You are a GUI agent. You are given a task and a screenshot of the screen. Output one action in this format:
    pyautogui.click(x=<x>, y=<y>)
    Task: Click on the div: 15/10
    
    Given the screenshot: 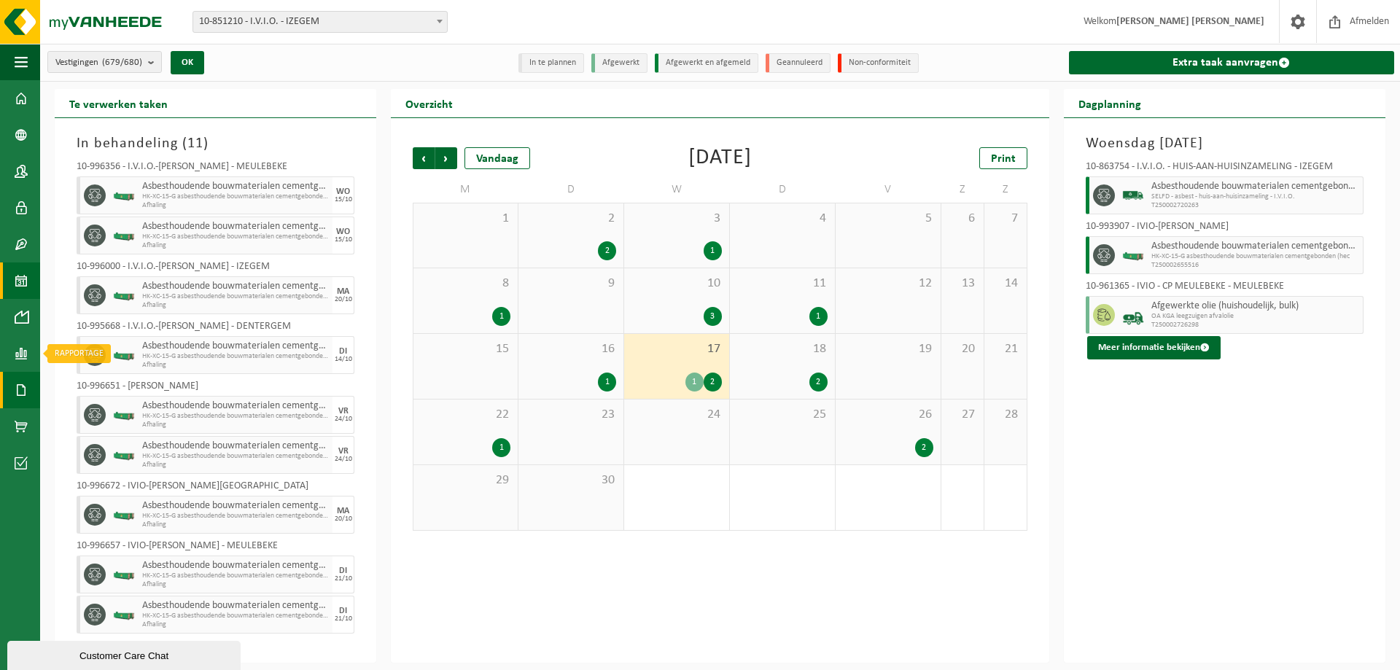 What is the action you would take?
    pyautogui.click(x=343, y=200)
    